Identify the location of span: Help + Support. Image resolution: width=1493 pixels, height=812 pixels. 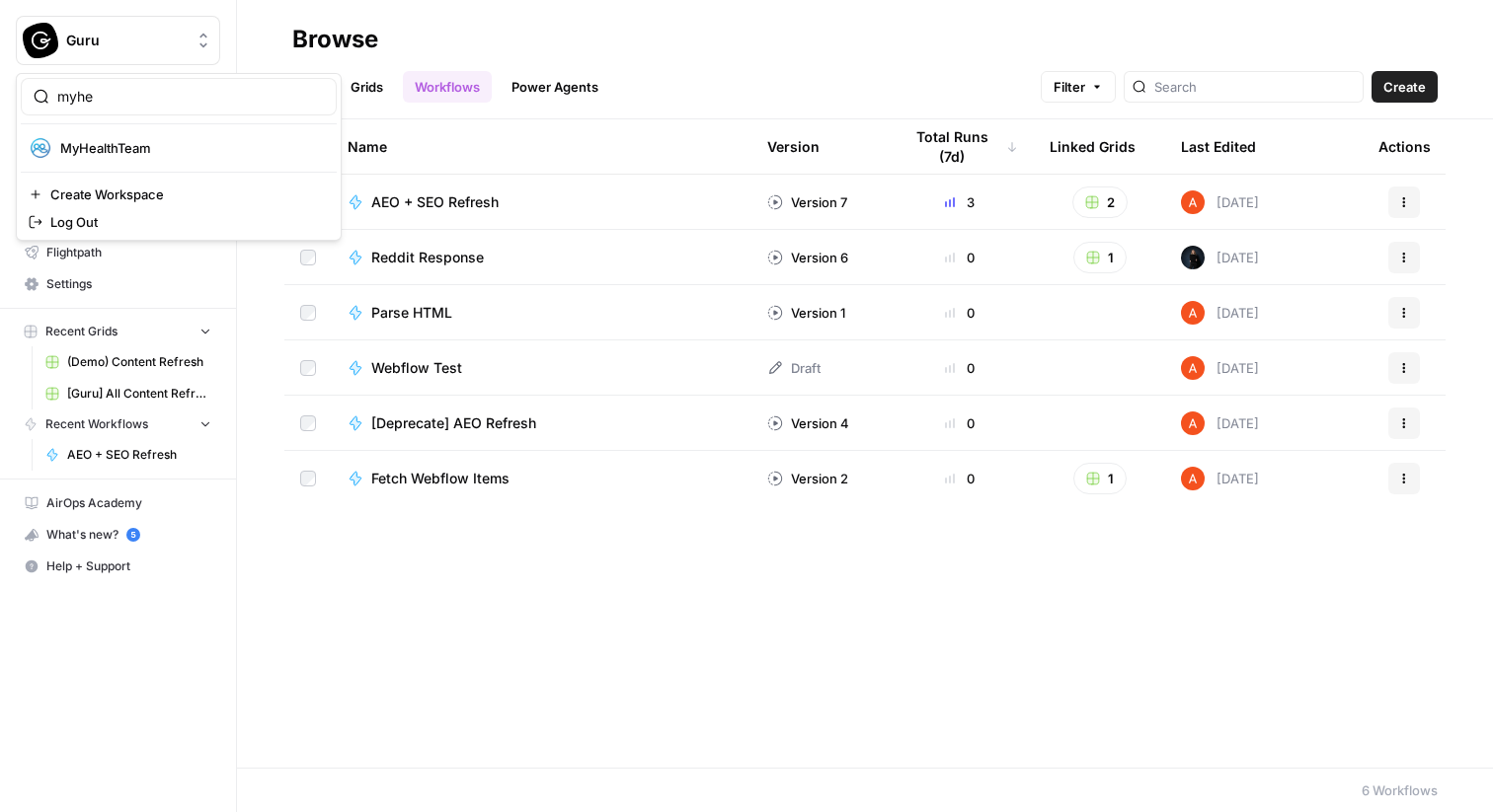
(129, 567).